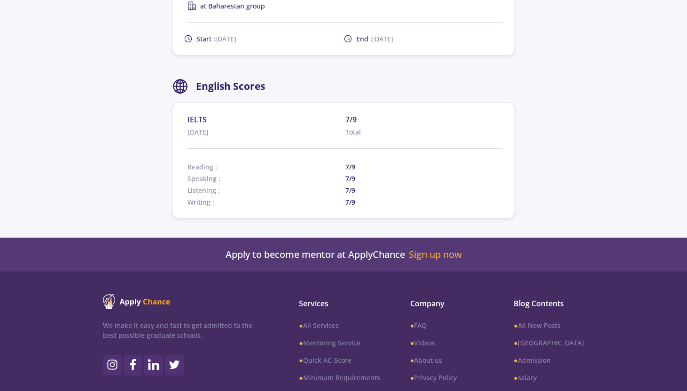 This screenshot has height=391, width=687. Describe the element at coordinates (447, 325) in the screenshot. I see `a: ●FAQ` at that location.